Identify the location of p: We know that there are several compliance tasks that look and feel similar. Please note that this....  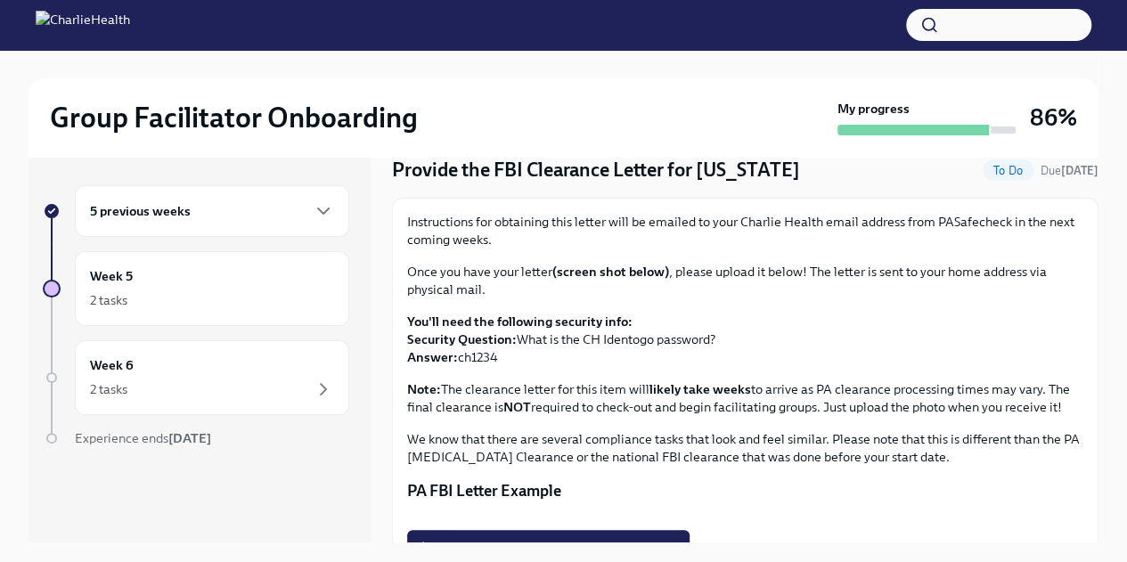
(745, 448).